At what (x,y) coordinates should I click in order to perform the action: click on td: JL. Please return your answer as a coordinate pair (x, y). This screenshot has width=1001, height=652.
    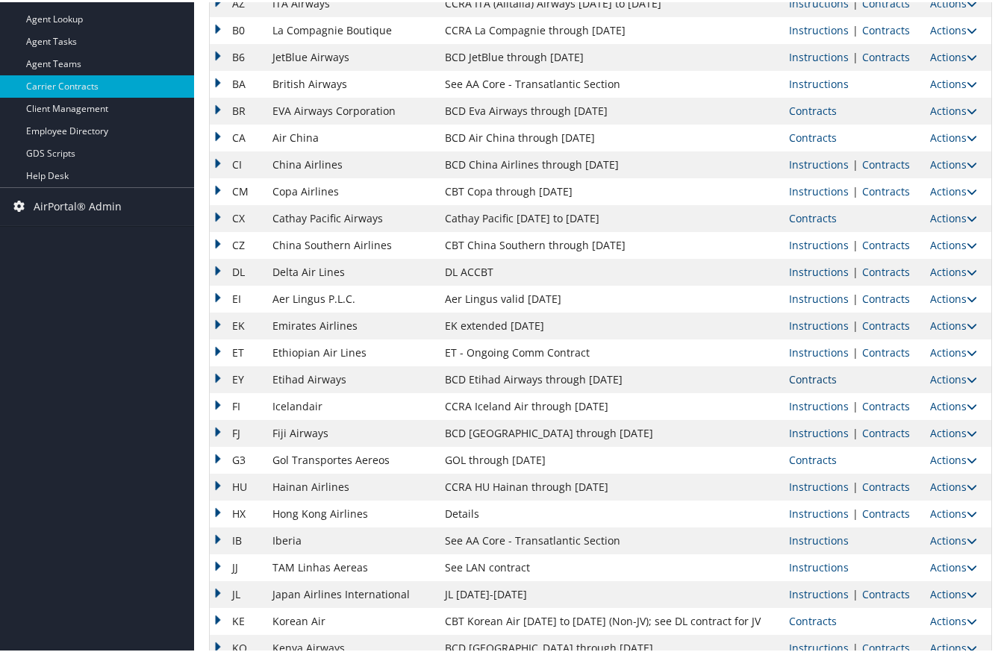
    Looking at the image, I should click on (237, 592).